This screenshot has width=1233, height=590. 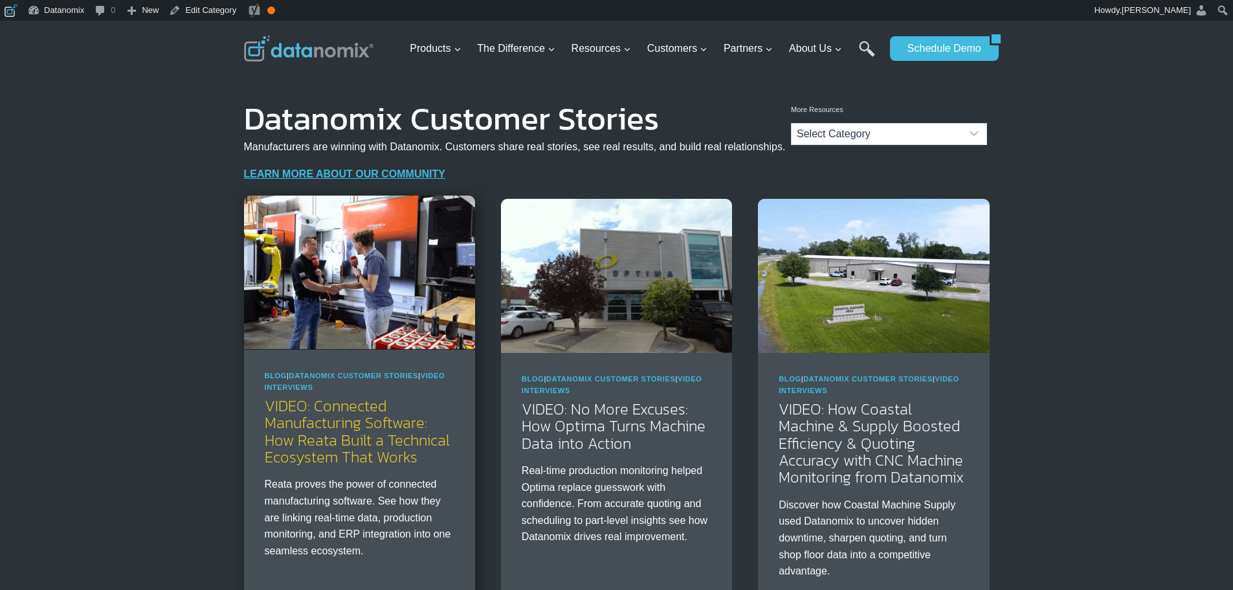 I want to click on p: Real-time production monitoring helped Optima replace guesswork with confidence. From accurate qu..., so click(x=616, y=504).